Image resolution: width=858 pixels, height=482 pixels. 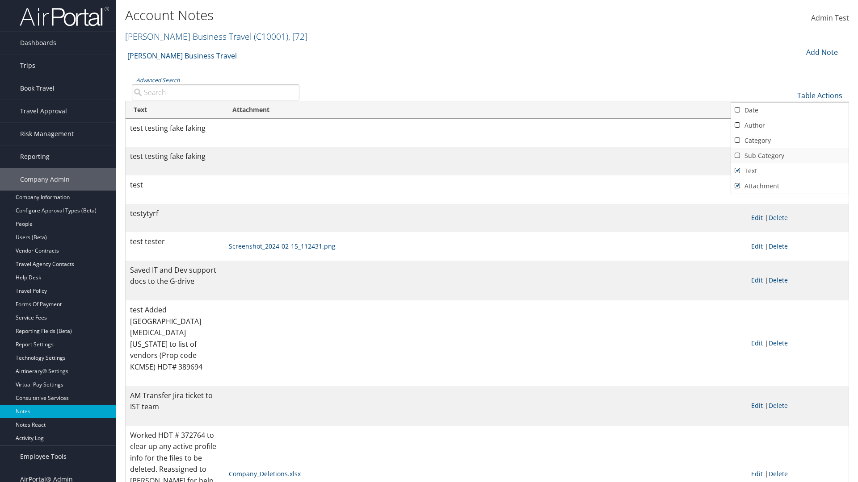 What do you see at coordinates (37, 88) in the screenshot?
I see `span: Book Travel` at bounding box center [37, 88].